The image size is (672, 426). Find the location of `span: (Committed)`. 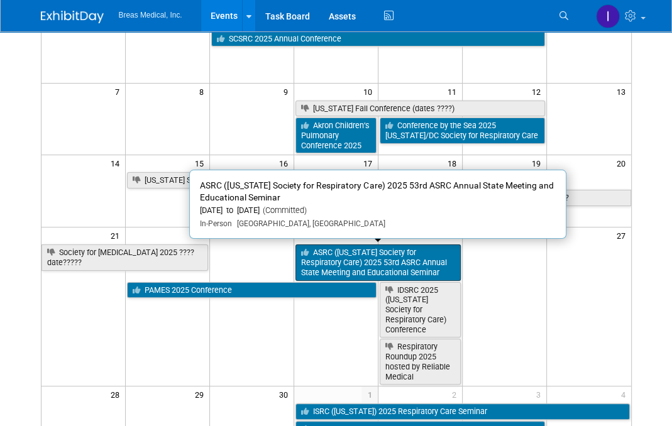

span: (Committed) is located at coordinates (283, 210).